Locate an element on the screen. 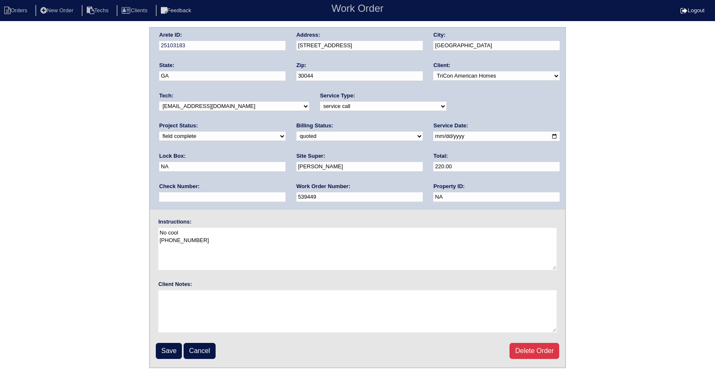  li: Feedback is located at coordinates (177, 11).